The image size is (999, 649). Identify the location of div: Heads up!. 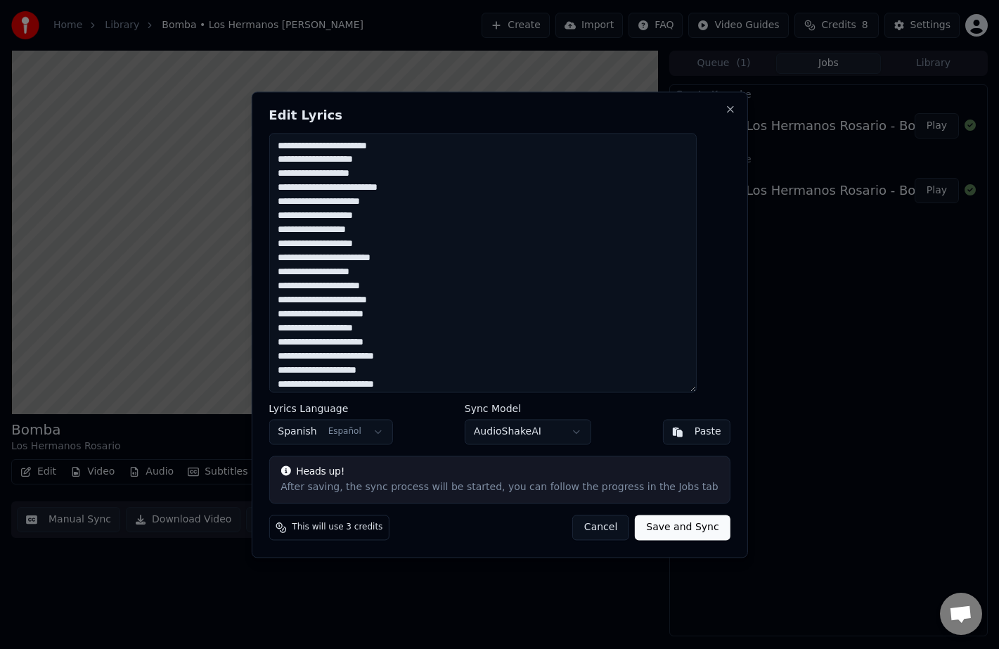
(499, 472).